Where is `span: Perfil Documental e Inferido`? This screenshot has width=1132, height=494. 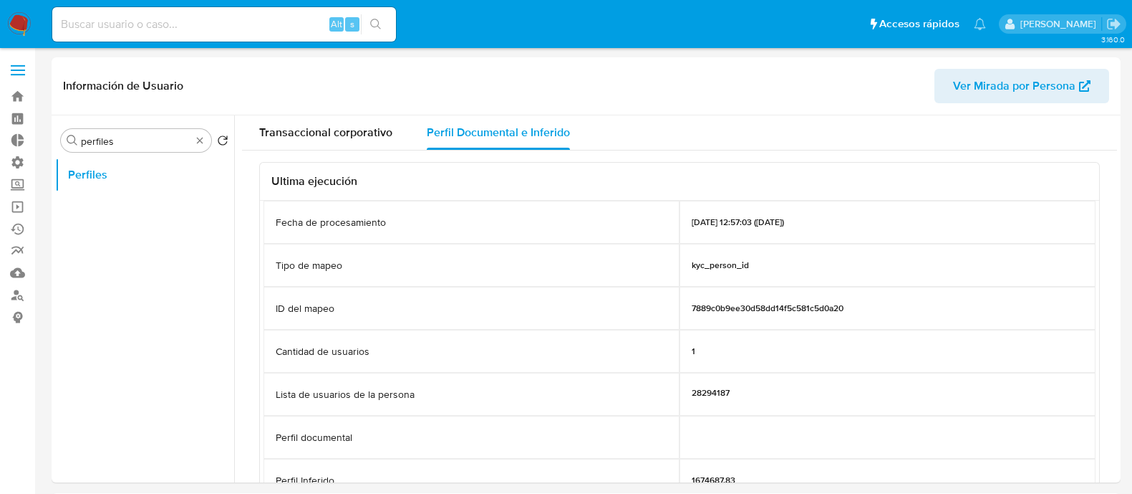 span: Perfil Documental e Inferido is located at coordinates (499, 132).